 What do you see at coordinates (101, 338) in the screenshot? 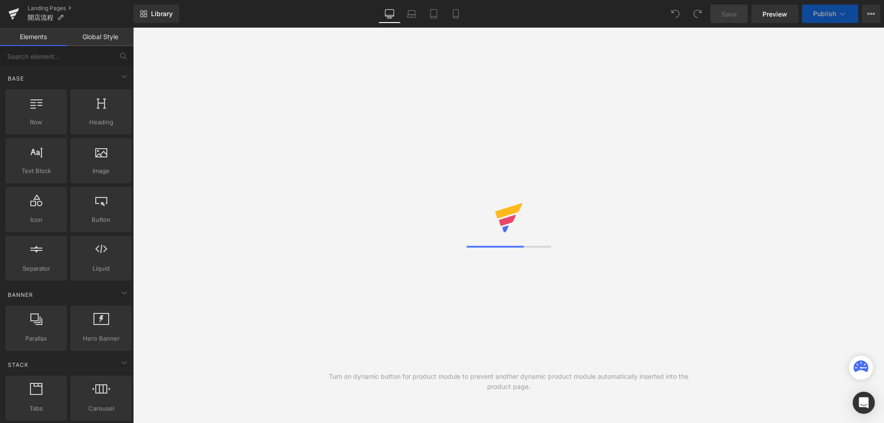
I see `span: Hero Banner` at bounding box center [101, 338].